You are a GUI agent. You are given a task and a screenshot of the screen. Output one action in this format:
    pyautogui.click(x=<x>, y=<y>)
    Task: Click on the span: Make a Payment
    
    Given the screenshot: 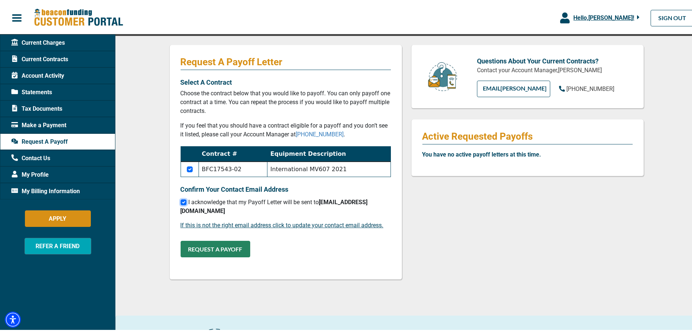 What is the action you would take?
    pyautogui.click(x=39, y=124)
    